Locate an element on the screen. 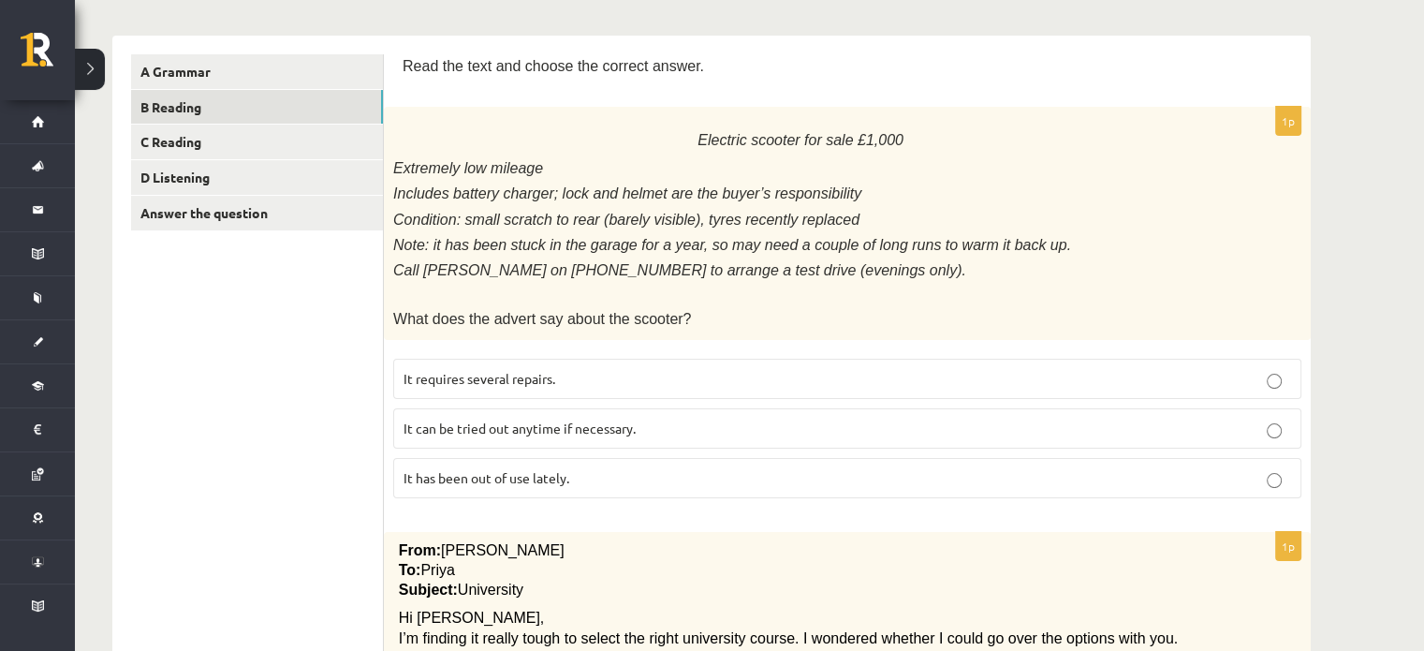  a: D Listening is located at coordinates (256, 177).